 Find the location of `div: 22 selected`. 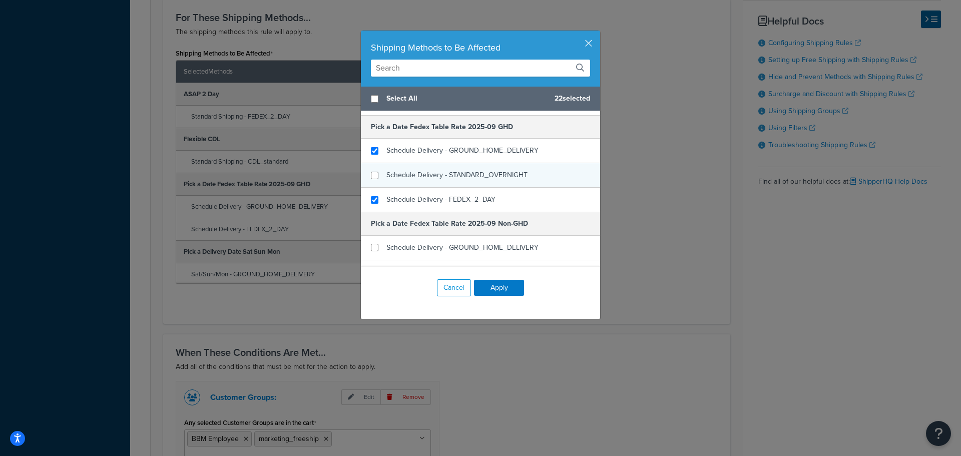

div: 22 selected is located at coordinates (481, 99).